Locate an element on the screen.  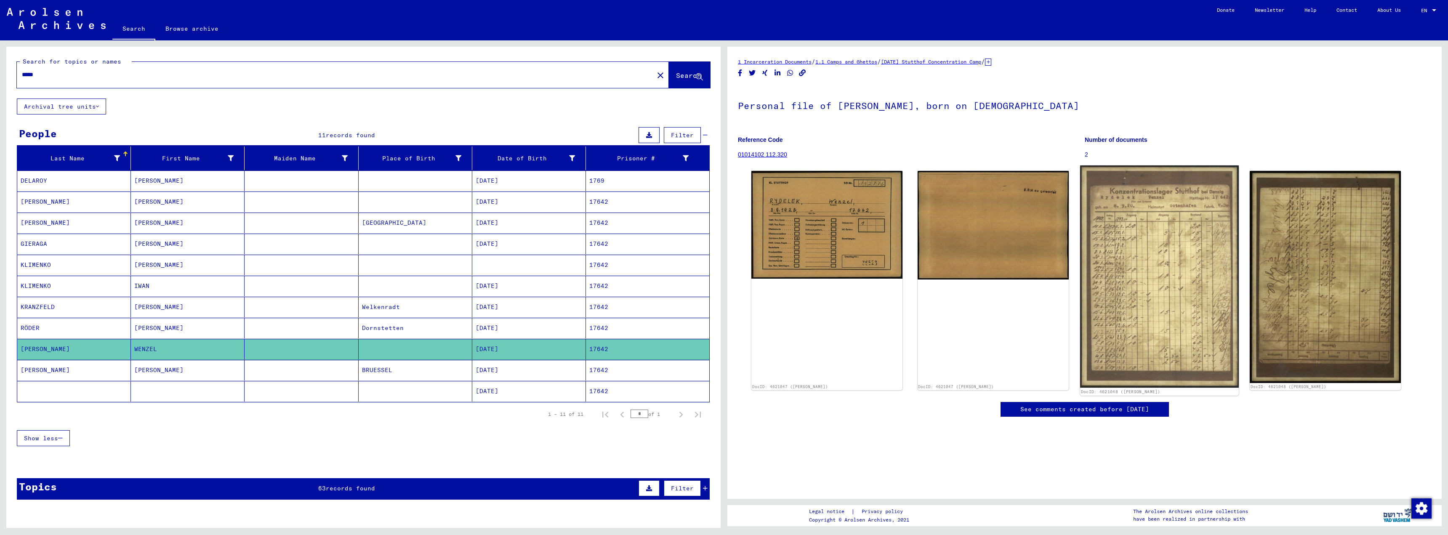
a: 1.1 Camps and Ghettos is located at coordinates (846, 61).